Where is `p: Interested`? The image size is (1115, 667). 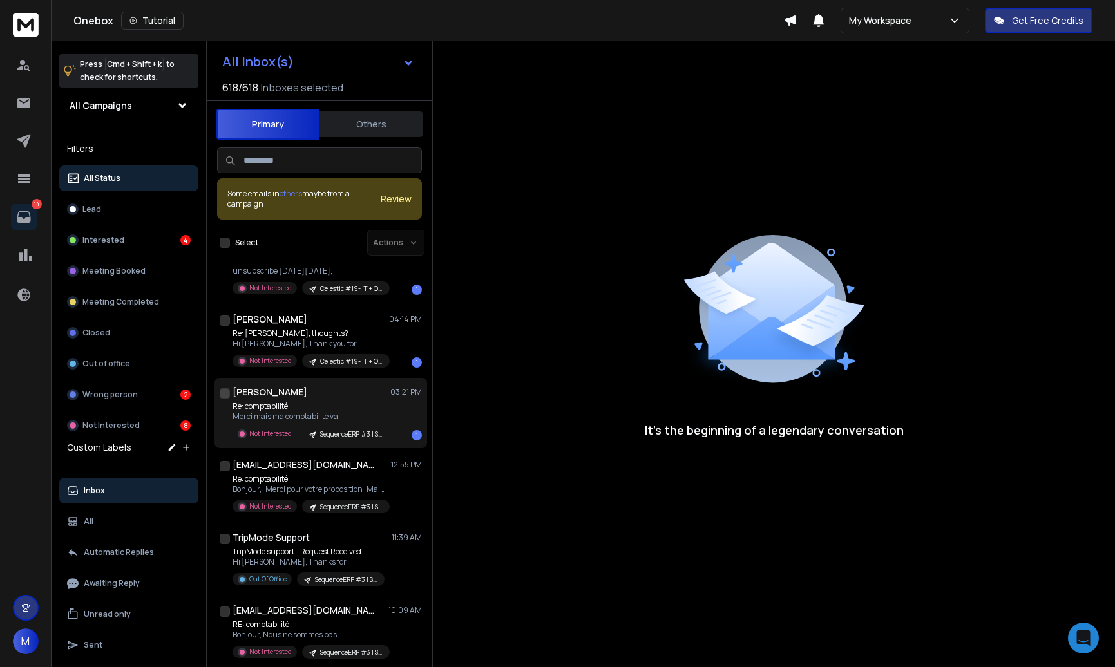 p: Interested is located at coordinates (103, 240).